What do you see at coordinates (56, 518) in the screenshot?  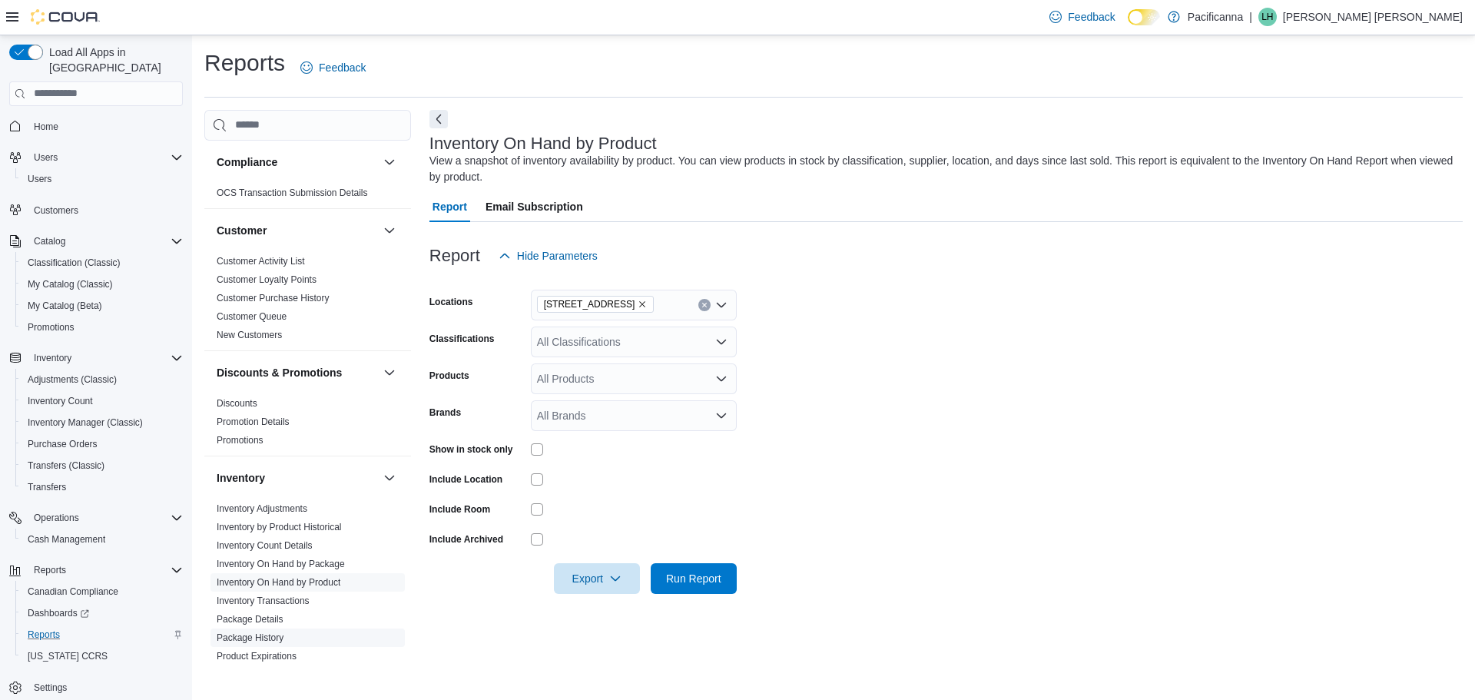 I see `button: Operations` at bounding box center [56, 518].